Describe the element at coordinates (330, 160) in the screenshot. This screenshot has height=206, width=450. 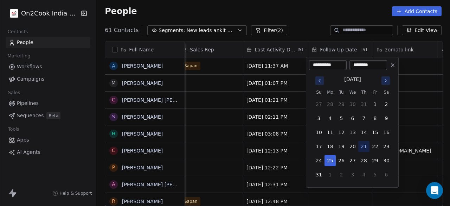
I see `button: 25` at that location.